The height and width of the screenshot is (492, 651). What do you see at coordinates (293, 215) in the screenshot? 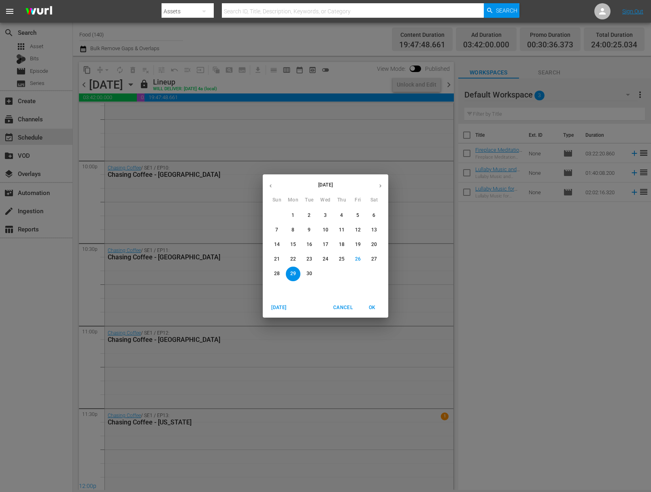
I see `p: 1` at bounding box center [293, 215].